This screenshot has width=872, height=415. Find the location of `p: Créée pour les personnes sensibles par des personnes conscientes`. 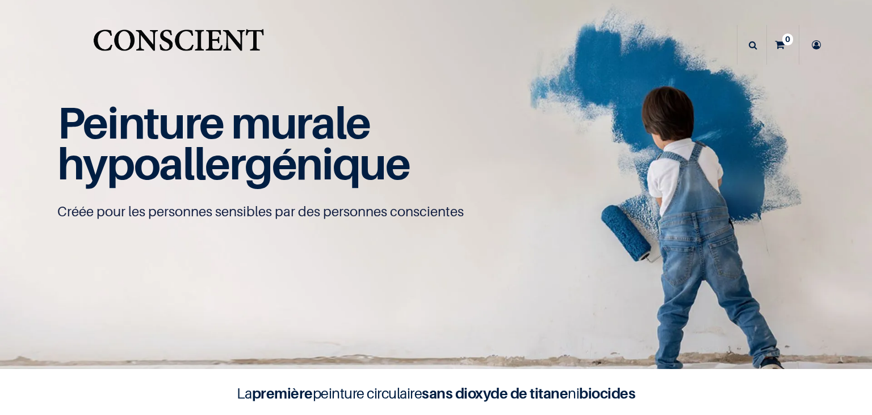

p: Créée pour les personnes sensibles par des personnes conscientes is located at coordinates (436, 212).